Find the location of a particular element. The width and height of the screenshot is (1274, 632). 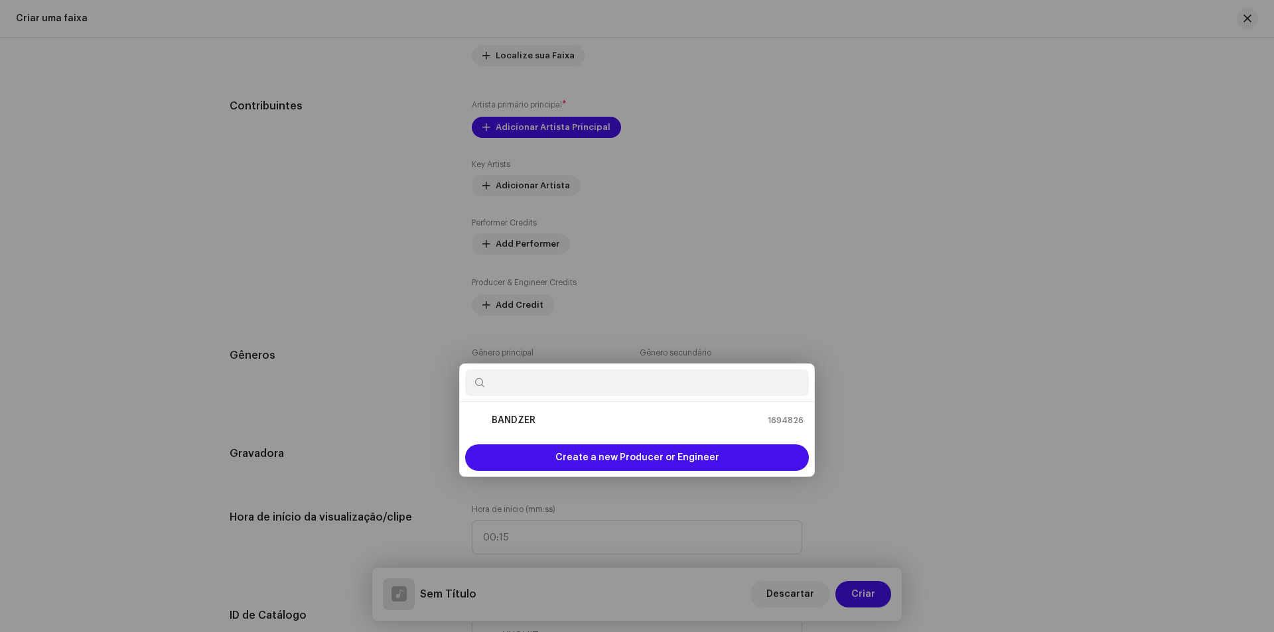

img: 9e38bfe8-c60c-4146-9e80-208b5c2e4b5f is located at coordinates (479, 421).